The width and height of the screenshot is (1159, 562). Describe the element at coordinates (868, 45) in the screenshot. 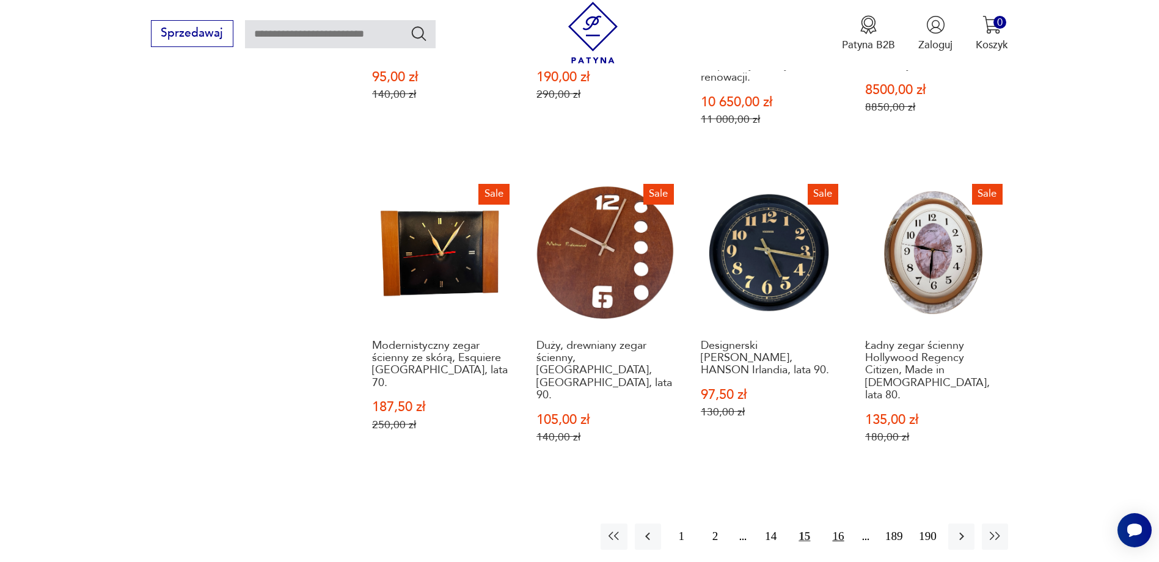

I see `p: Patyna B2B` at that location.